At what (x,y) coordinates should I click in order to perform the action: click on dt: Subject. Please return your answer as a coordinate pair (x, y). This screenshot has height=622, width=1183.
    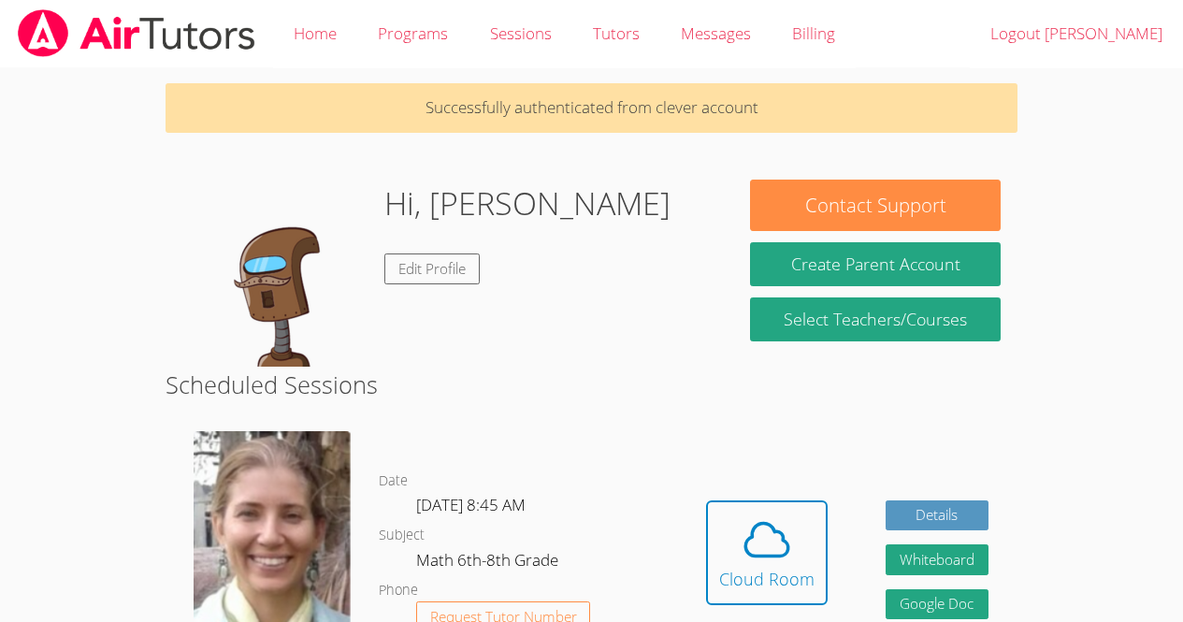
    Looking at the image, I should click on (401, 535).